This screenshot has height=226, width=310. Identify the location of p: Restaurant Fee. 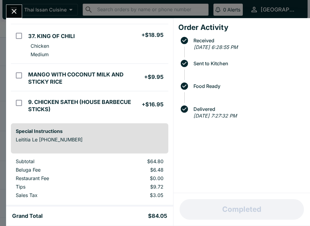
(55, 178).